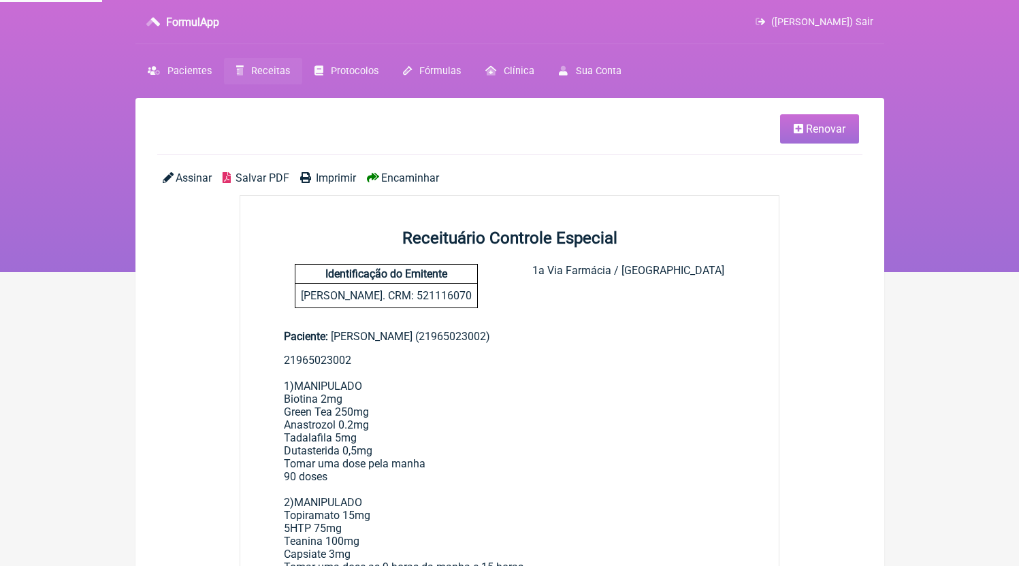  Describe the element at coordinates (510, 238) in the screenshot. I see `h2: Receituário Controle Especial` at that location.